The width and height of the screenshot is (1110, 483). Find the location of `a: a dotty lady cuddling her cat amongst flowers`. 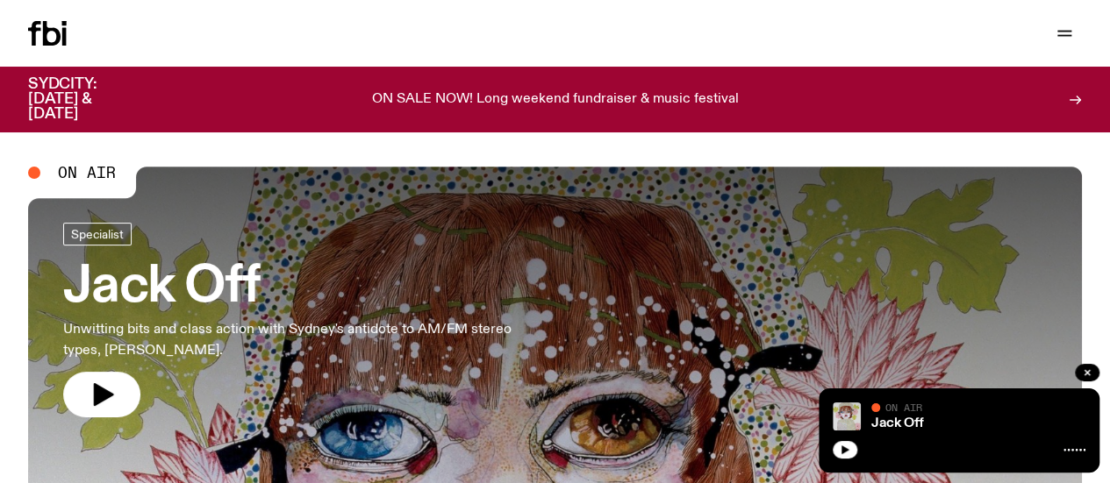

a: a dotty lady cuddling her cat amongst flowers is located at coordinates (846, 417).